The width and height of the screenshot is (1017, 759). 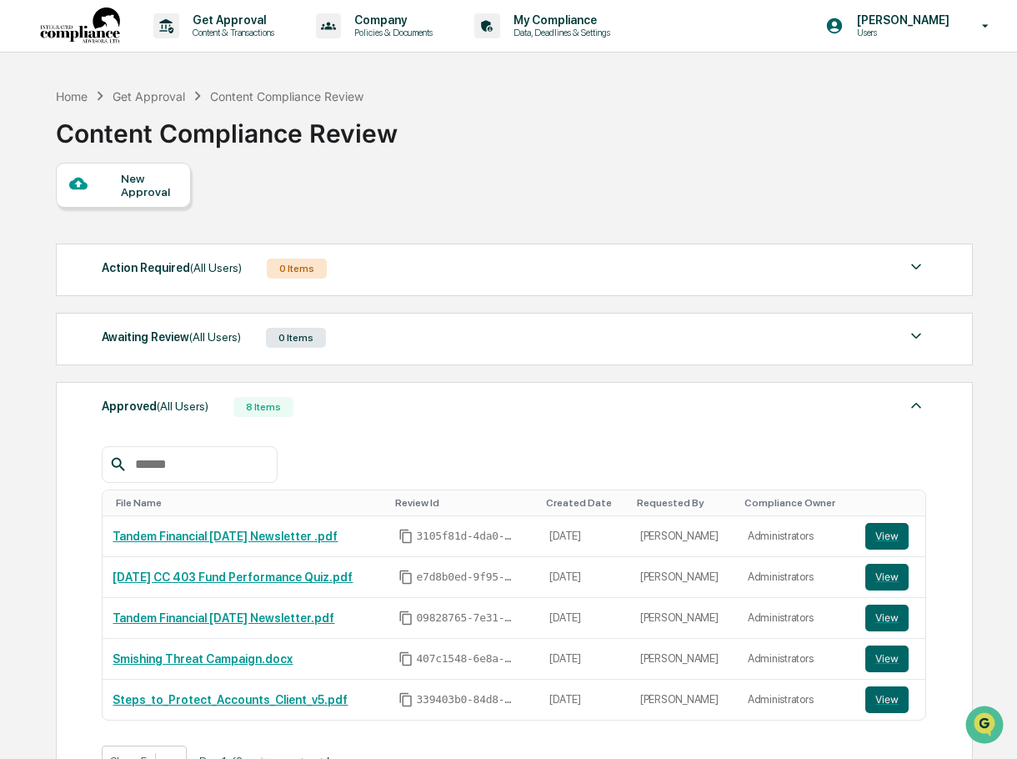 I want to click on div: Start new chat, so click(x=165, y=136).